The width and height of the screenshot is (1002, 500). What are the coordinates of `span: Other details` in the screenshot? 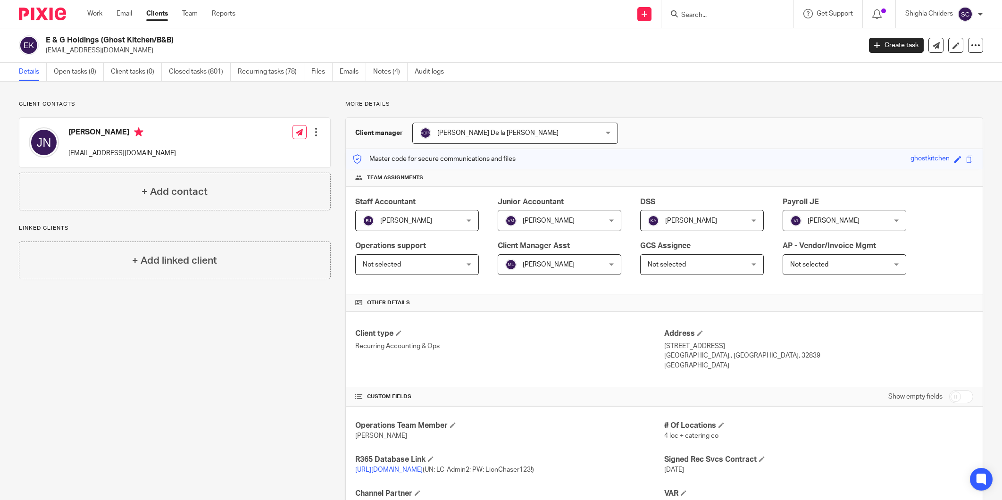 It's located at (388, 303).